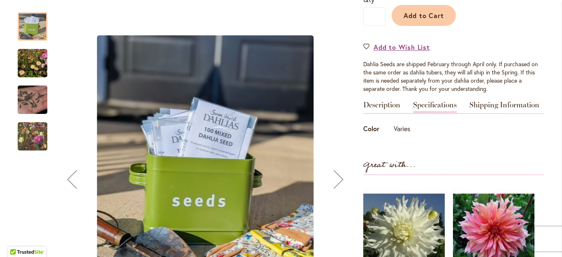 This screenshot has width=562, height=257. What do you see at coordinates (32, 100) in the screenshot?
I see `img: Swan Island Dahlias - Dahlia Seed` at bounding box center [32, 100].